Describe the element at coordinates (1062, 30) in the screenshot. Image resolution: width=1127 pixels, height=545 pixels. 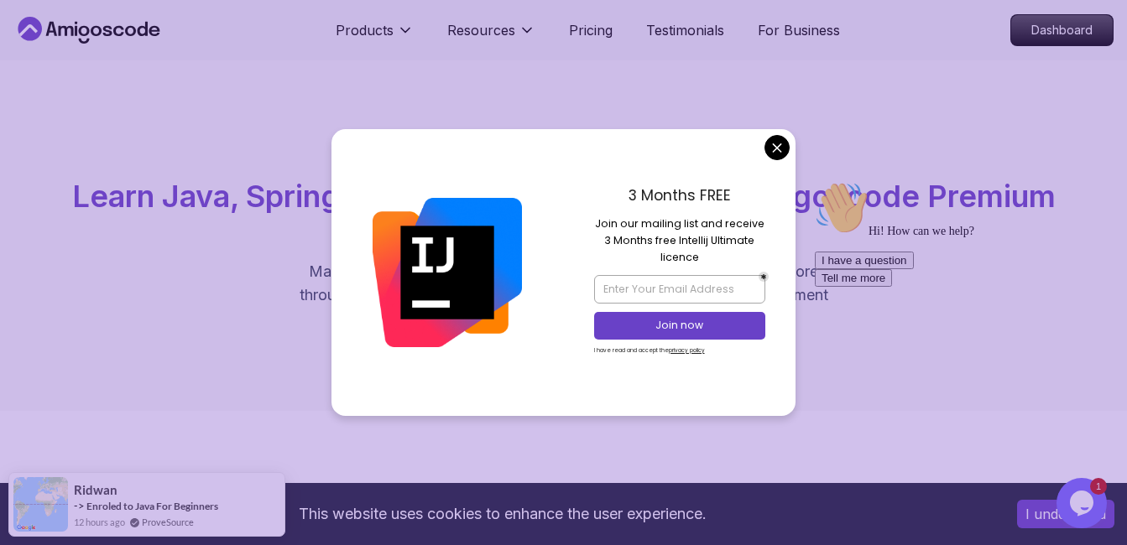
I see `p: Dashboard` at that location.